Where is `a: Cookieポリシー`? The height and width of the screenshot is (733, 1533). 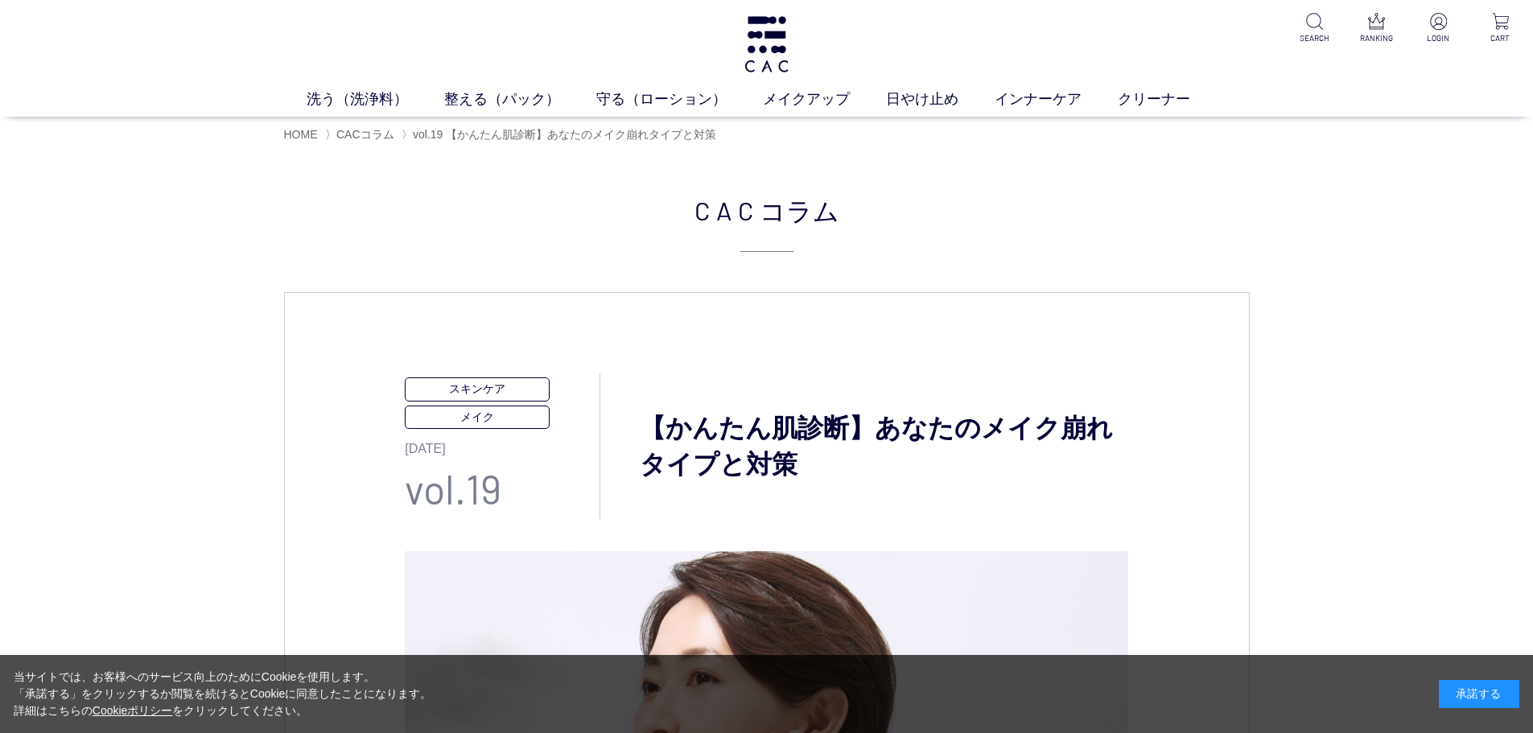 a: Cookieポリシー is located at coordinates (133, 711).